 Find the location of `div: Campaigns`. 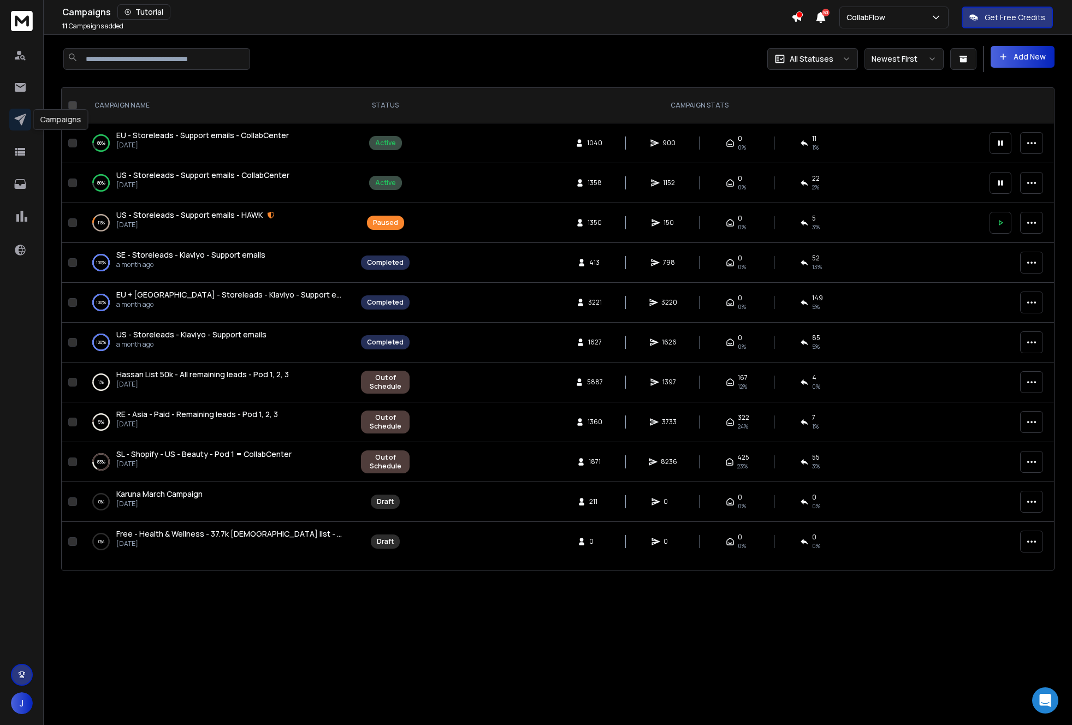

div: Campaigns is located at coordinates (61, 120).